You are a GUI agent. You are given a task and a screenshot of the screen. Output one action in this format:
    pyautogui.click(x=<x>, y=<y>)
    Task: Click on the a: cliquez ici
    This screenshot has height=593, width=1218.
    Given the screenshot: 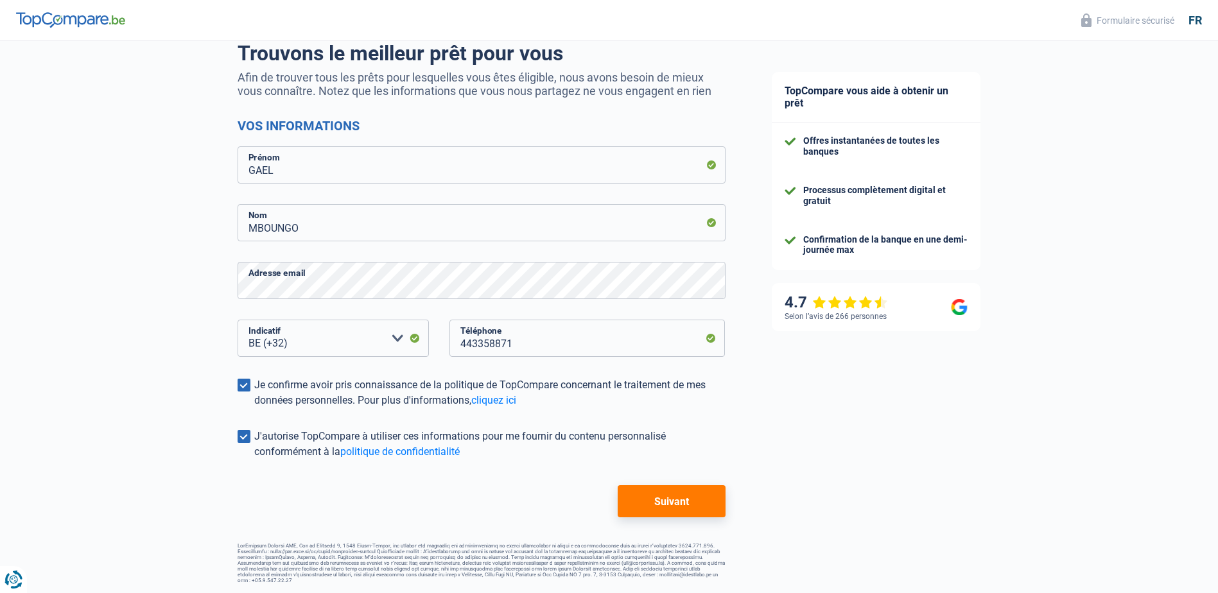 What is the action you would take?
    pyautogui.click(x=494, y=400)
    